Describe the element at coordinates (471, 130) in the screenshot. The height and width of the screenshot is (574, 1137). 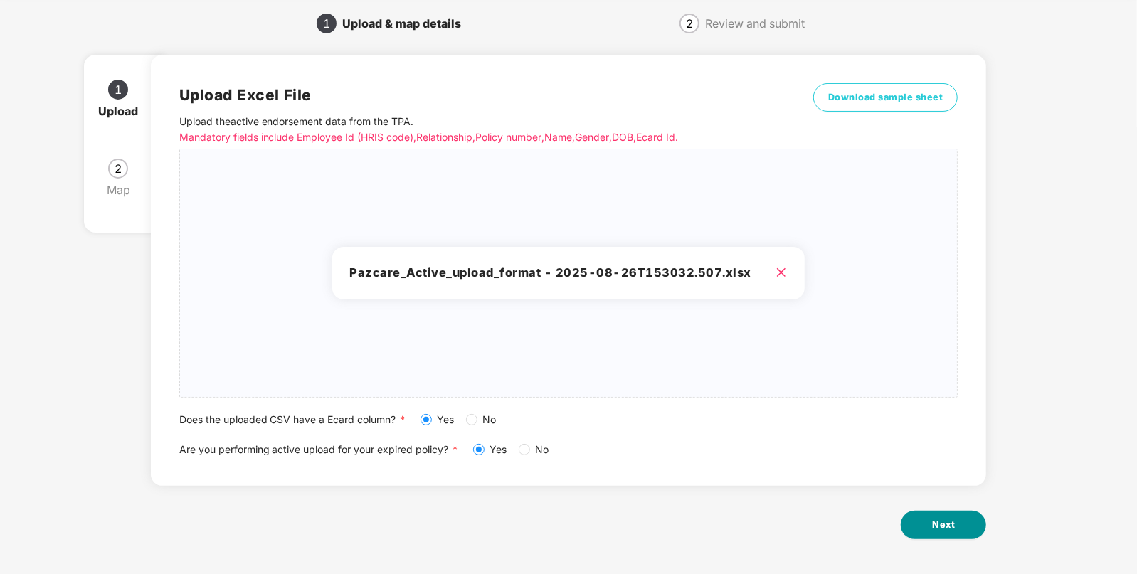
I see `p: Upload the active endorsement data from the TPA .` at that location.